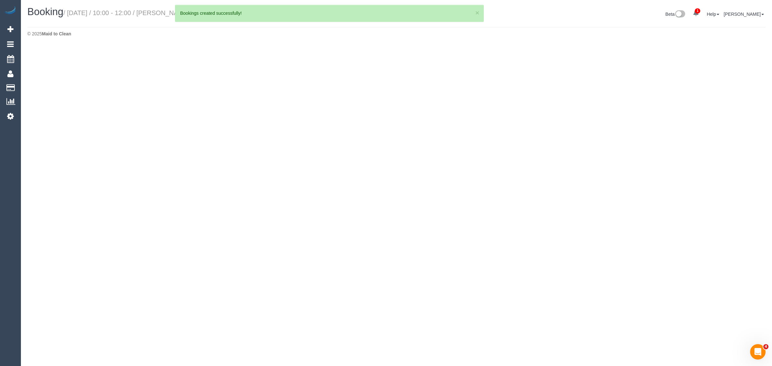 Image resolution: width=772 pixels, height=366 pixels. I want to click on strong: Maid to Clean, so click(56, 34).